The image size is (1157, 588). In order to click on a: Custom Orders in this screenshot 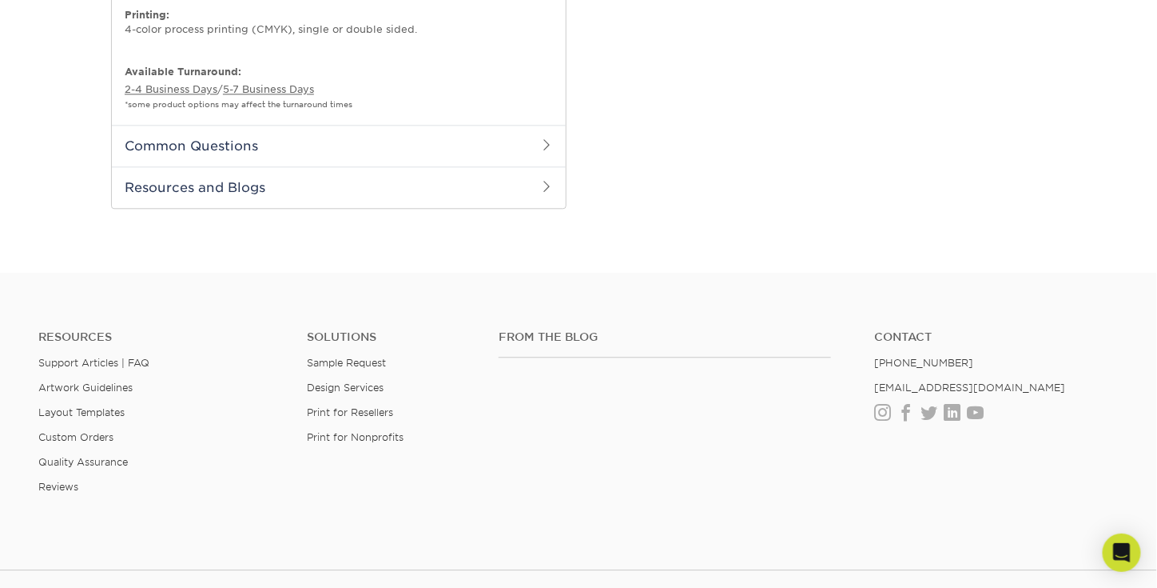, I will do `click(76, 436)`.